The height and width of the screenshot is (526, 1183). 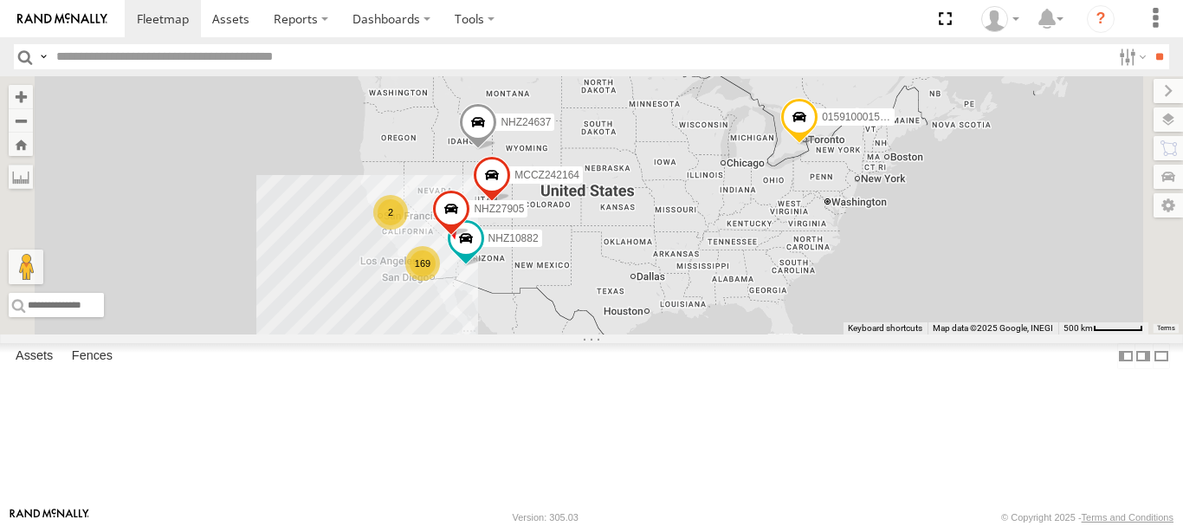 What do you see at coordinates (423, 263) in the screenshot?
I see `div: 169` at bounding box center [423, 263].